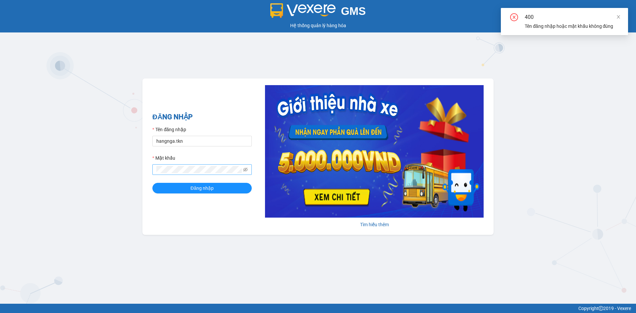 The image size is (636, 313). Describe the element at coordinates (374, 225) in the screenshot. I see `div: Tìm hiểu thêm` at that location.